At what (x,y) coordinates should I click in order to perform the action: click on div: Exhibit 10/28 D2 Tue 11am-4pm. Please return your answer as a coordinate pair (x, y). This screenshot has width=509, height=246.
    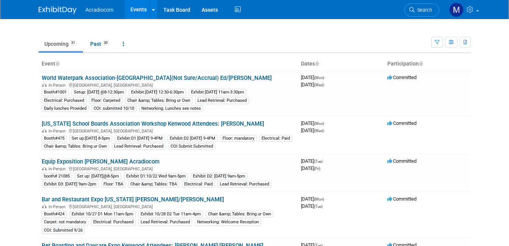
    Looking at the image, I should click on (171, 214).